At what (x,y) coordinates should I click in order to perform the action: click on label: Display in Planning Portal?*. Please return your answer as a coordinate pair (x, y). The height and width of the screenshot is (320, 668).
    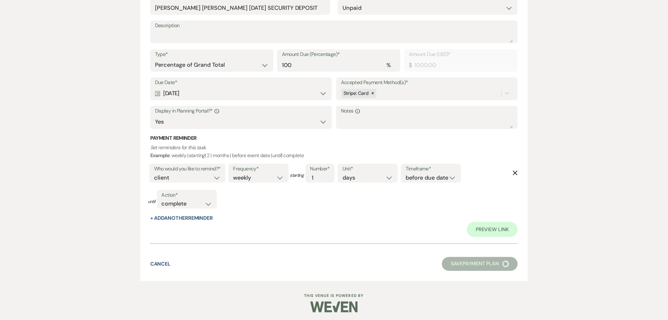
    Looking at the image, I should click on (241, 111).